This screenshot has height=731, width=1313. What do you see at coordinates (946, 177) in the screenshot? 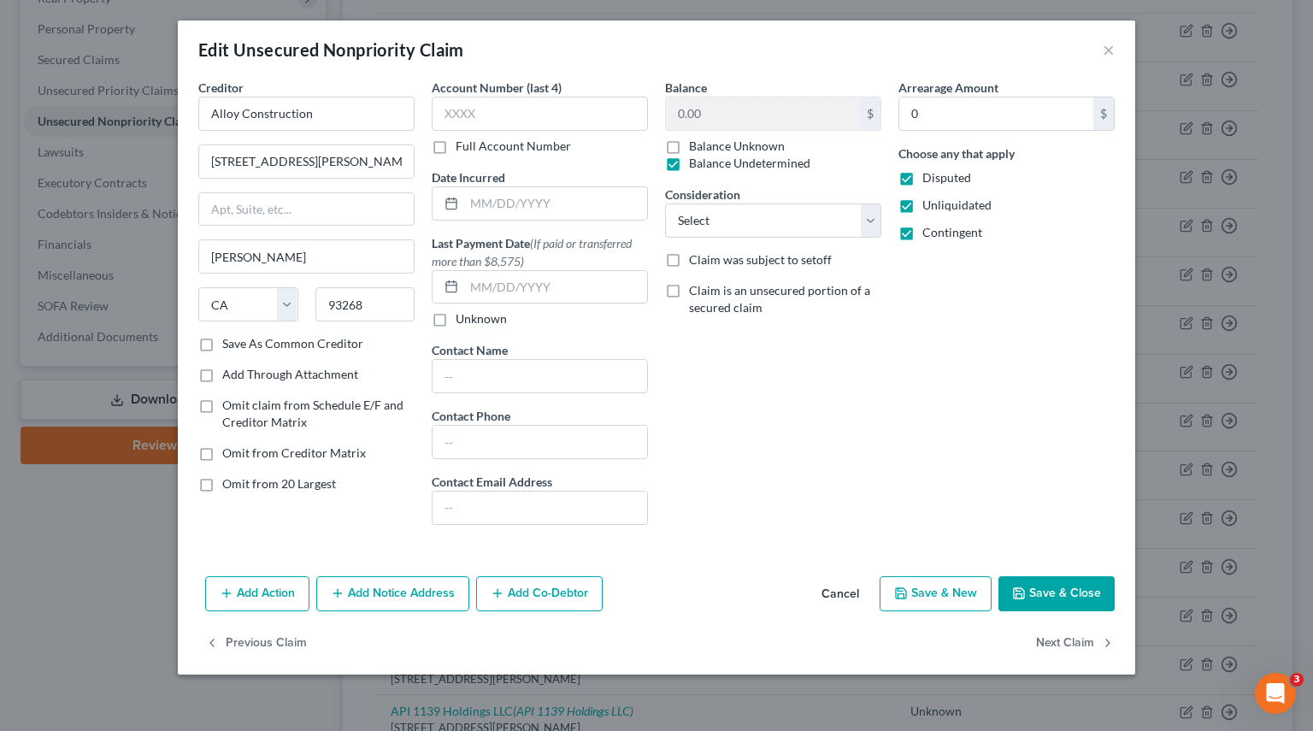
I see `span: Disputed` at bounding box center [946, 177].